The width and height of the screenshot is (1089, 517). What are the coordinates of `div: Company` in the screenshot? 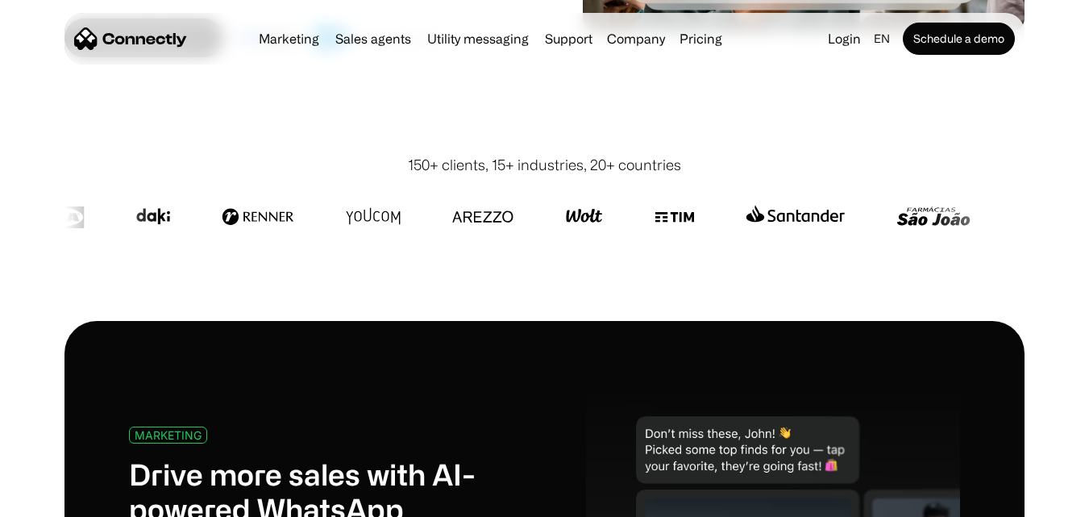 It's located at (636, 39).